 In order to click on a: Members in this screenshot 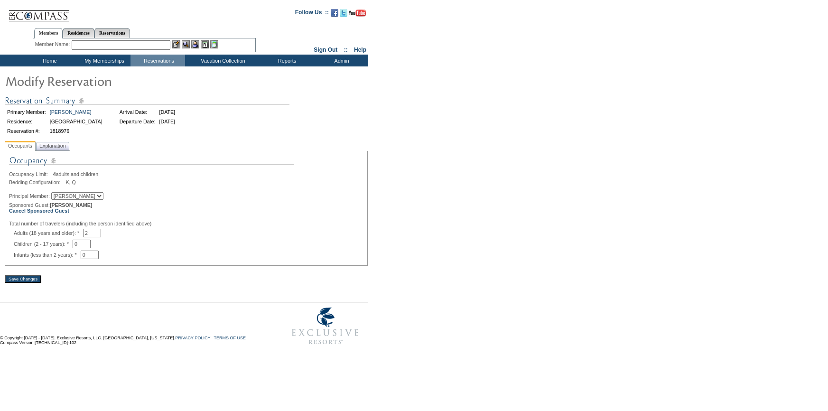, I will do `click(48, 33)`.